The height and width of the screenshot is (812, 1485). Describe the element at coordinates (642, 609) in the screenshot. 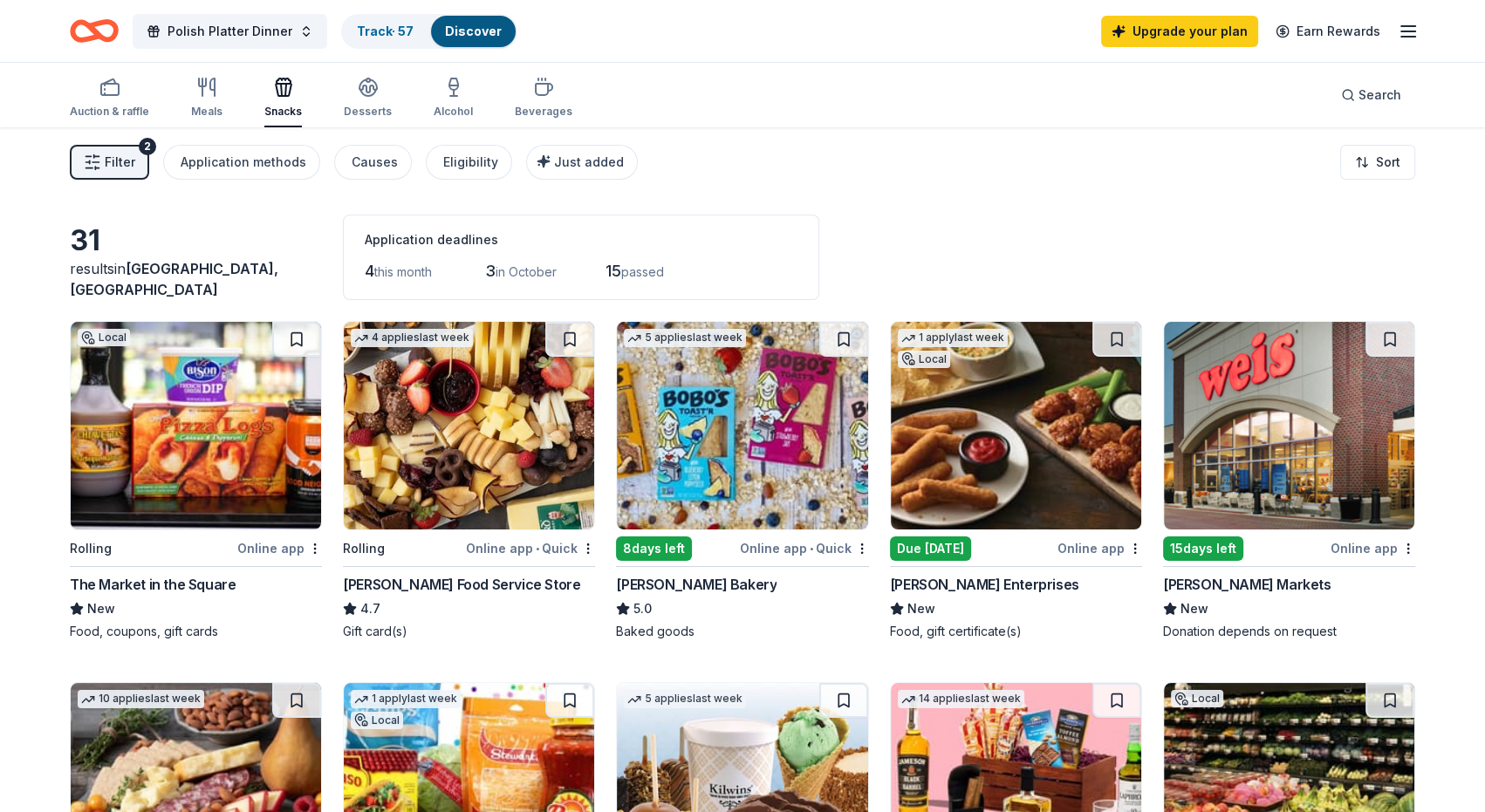

I see `span: 5.0` at that location.